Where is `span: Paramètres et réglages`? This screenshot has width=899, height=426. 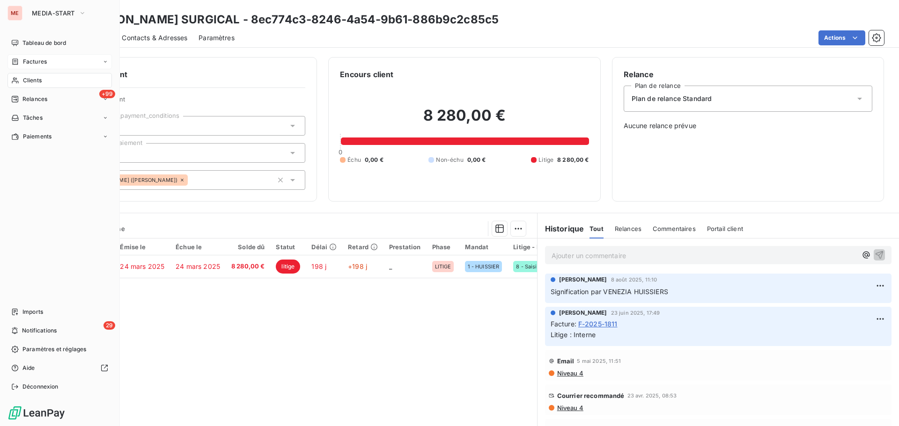 span: Paramètres et réglages is located at coordinates (54, 350).